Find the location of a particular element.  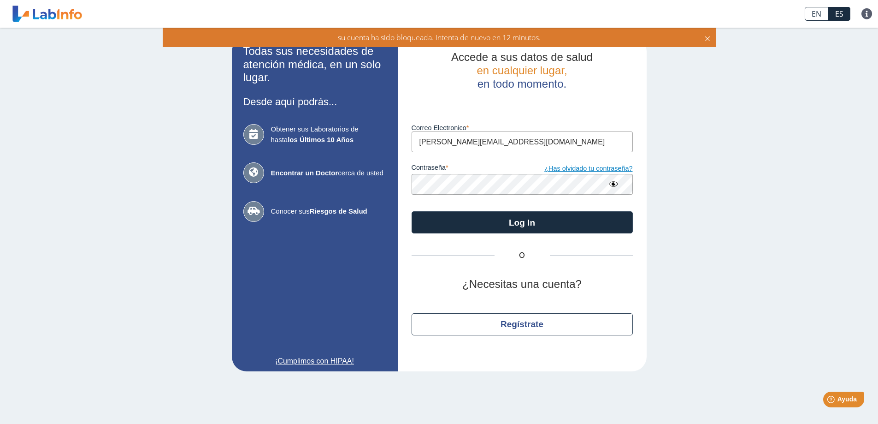

b: Riesgos de Salud is located at coordinates (338, 211).